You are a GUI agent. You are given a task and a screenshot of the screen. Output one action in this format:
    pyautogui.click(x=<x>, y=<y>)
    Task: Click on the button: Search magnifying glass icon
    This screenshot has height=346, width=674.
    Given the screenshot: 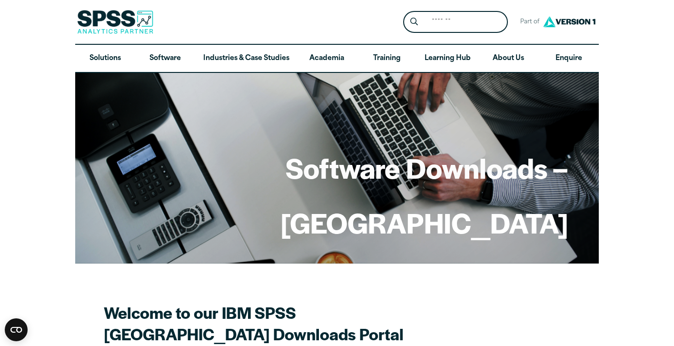 What is the action you would take?
    pyautogui.click(x=414, y=22)
    